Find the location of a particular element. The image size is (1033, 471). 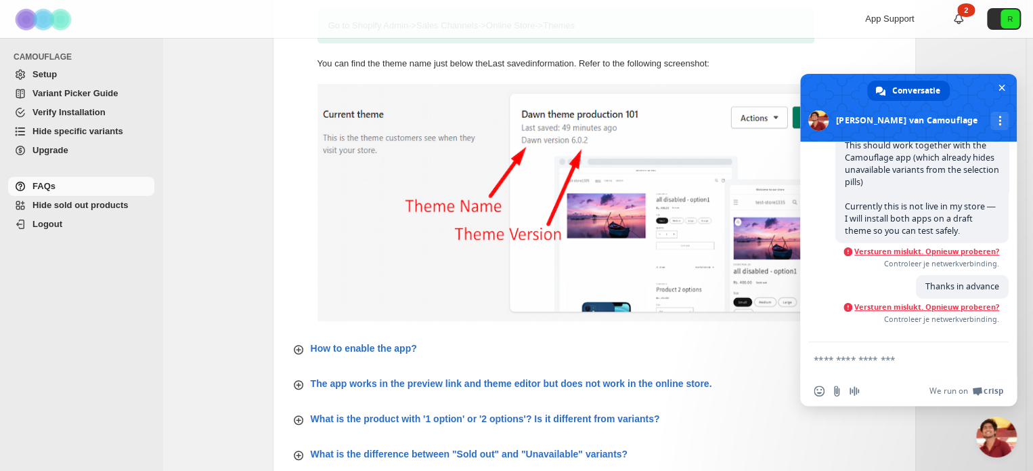

a: We run onCrisp is located at coordinates (966, 391).